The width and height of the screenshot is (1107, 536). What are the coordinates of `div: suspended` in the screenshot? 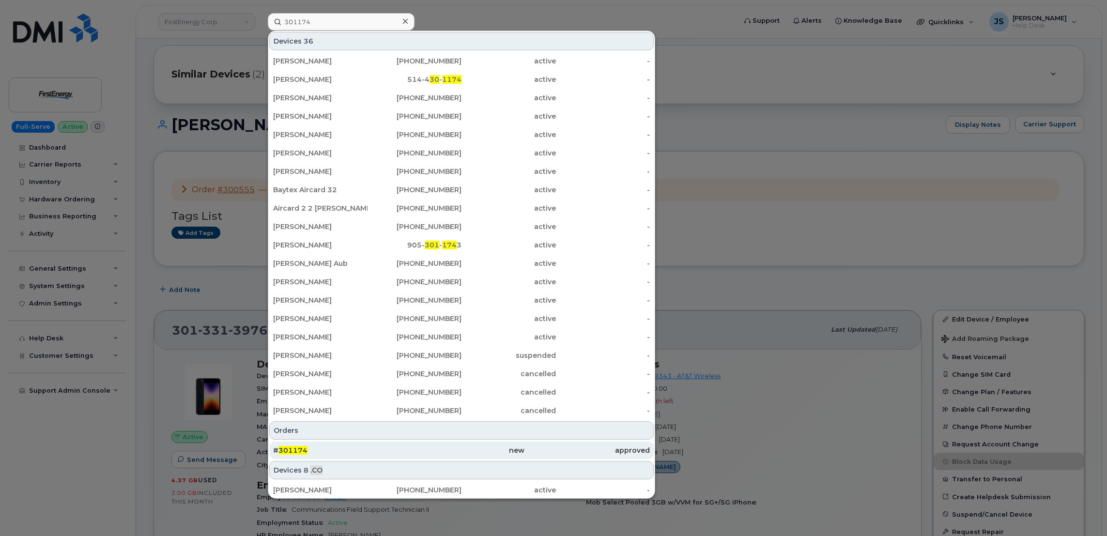 It's located at (508, 355).